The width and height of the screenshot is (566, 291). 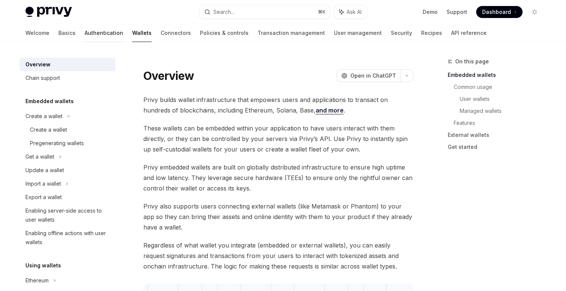 I want to click on div: Get a wallet, so click(x=40, y=157).